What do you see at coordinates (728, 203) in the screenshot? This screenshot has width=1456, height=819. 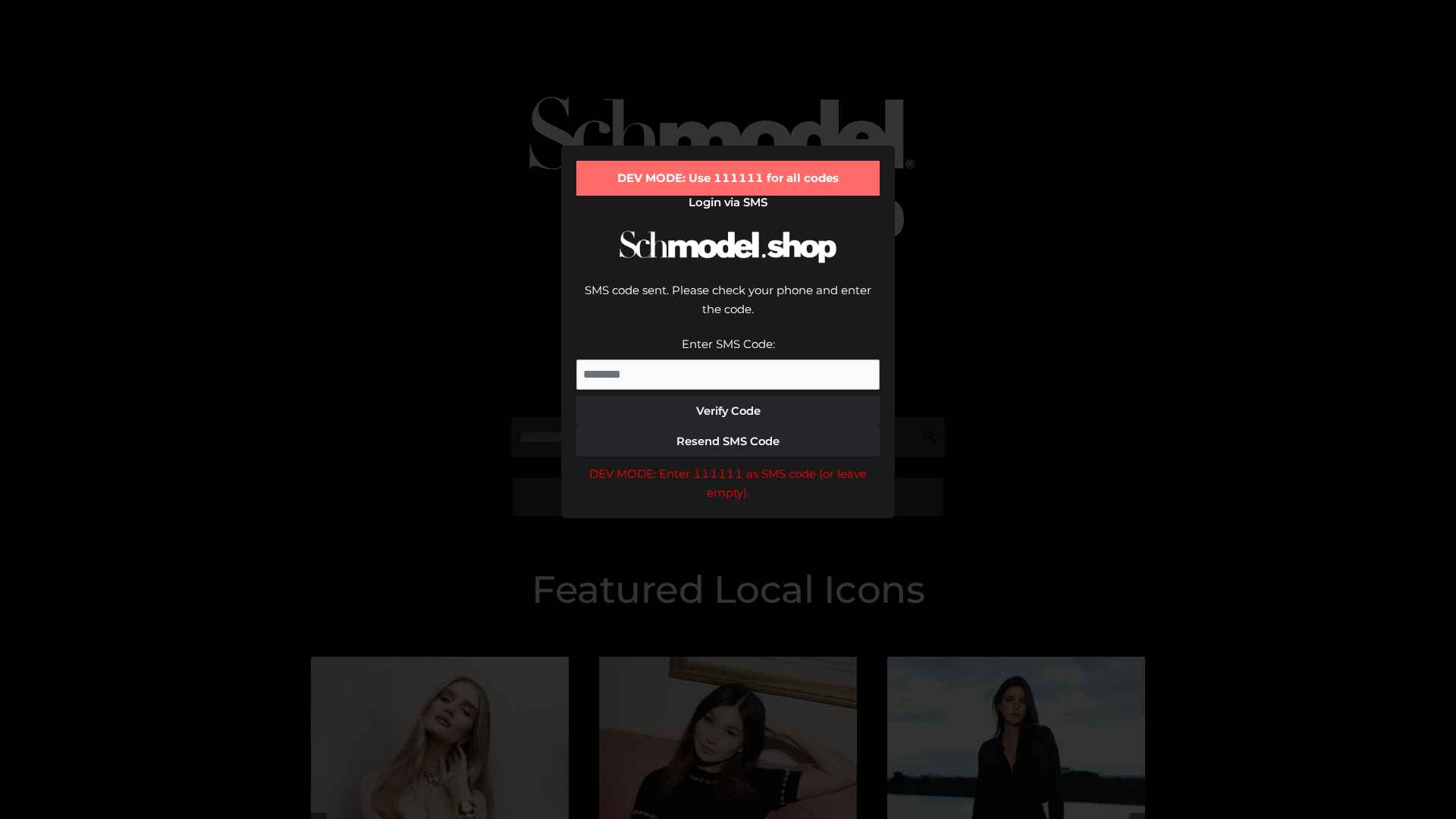 I see `h2: Login via SMS` at bounding box center [728, 203].